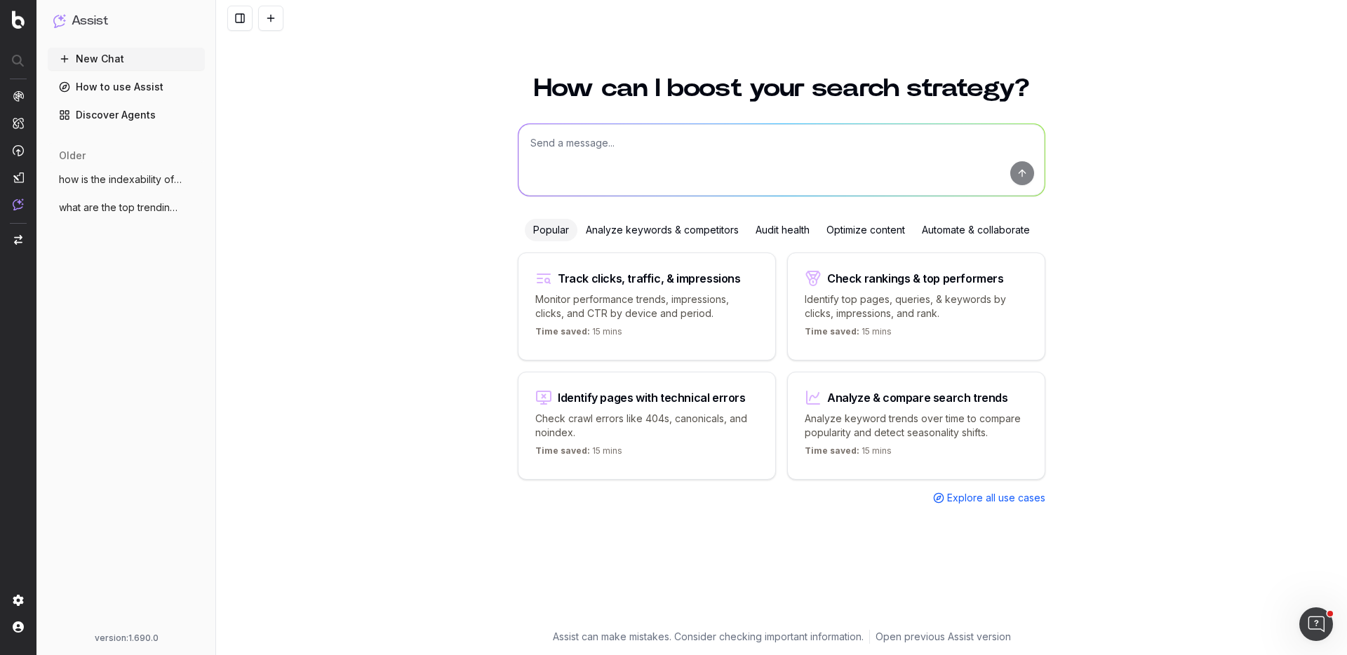  I want to click on img: Activation, so click(18, 150).